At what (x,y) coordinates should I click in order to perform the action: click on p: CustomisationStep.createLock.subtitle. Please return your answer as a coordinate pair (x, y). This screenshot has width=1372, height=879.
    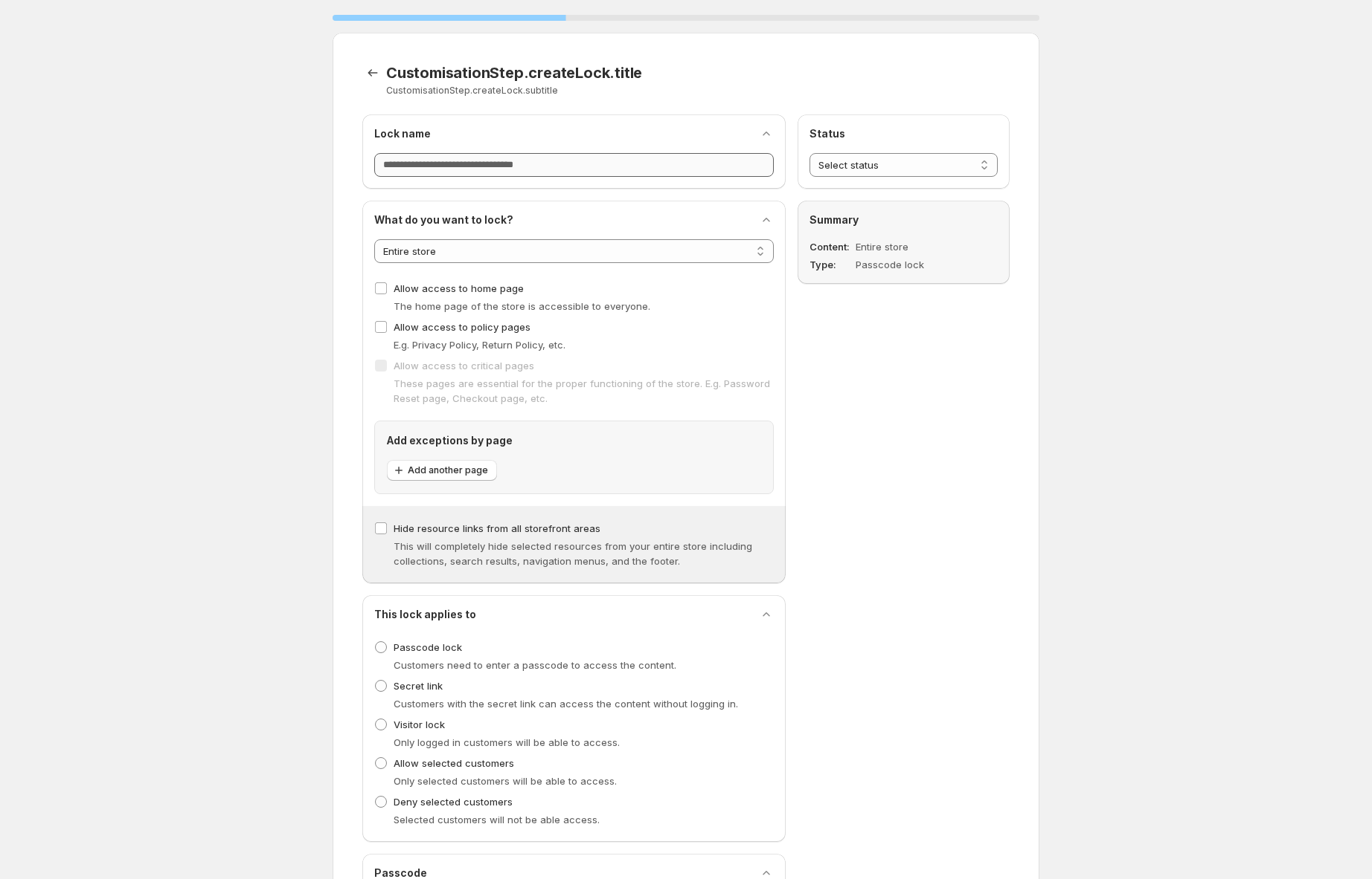
    Looking at the image, I should click on (604, 91).